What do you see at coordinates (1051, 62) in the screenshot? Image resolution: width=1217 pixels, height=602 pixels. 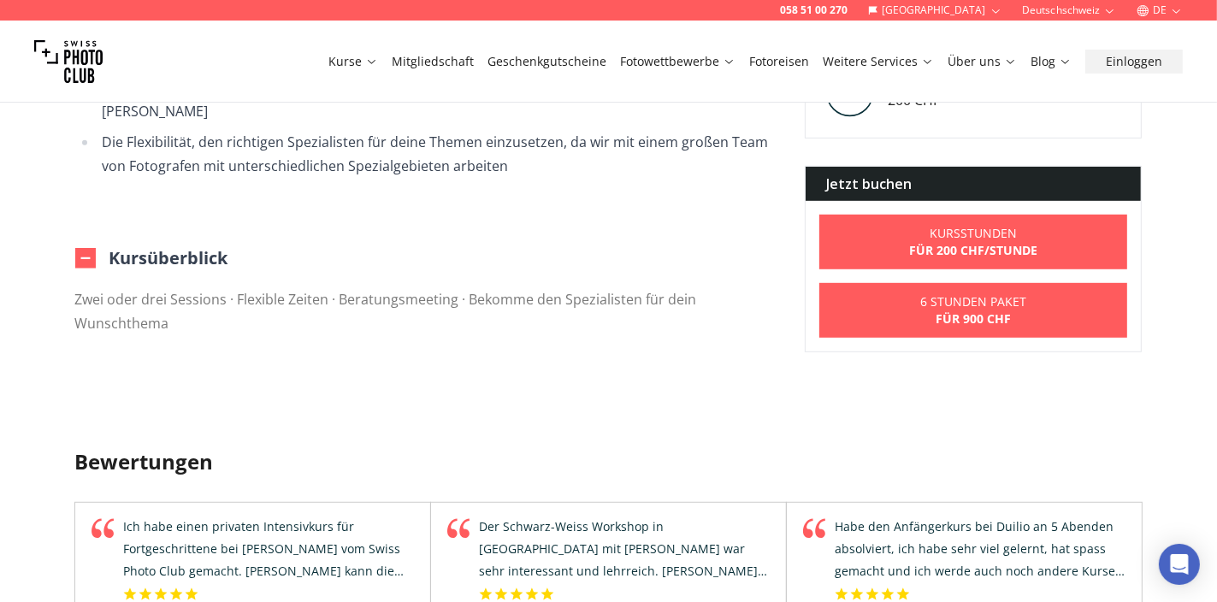 I see `a: Blog` at bounding box center [1051, 62].